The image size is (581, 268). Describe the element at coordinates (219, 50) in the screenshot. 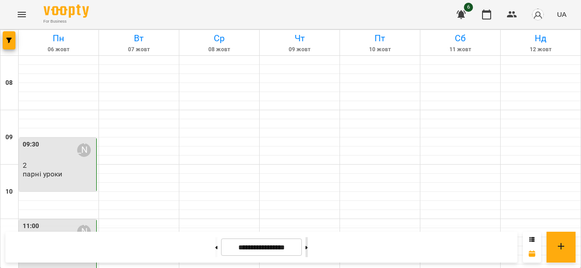

I see `h6: 08 жовт` at that location.